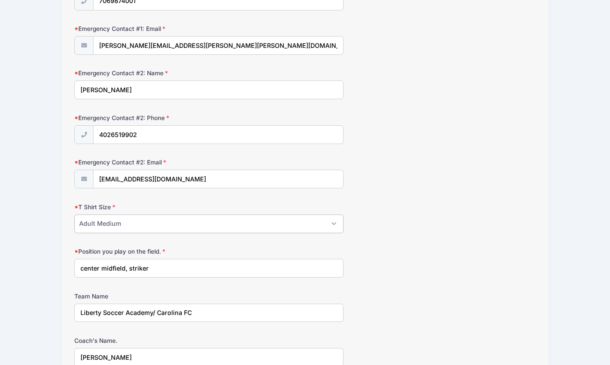  Describe the element at coordinates (151, 29) in the screenshot. I see `label: Emergency Contact #1: Email` at that location.